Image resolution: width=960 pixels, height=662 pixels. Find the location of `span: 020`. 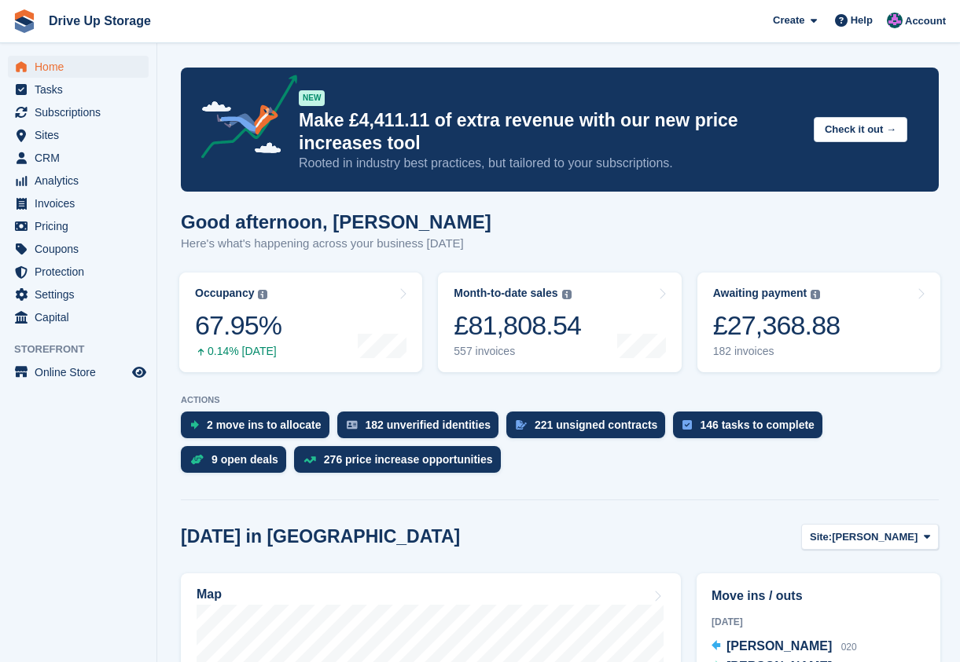

span: 020 is located at coordinates (849, 648).